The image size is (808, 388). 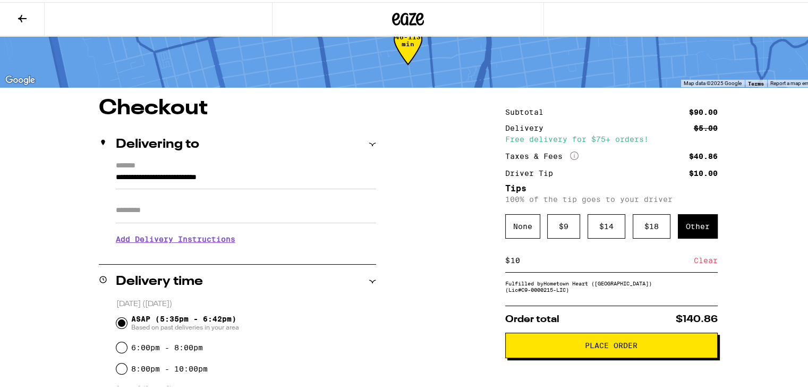 What do you see at coordinates (697, 224) in the screenshot?
I see `div: Other` at bounding box center [697, 224].